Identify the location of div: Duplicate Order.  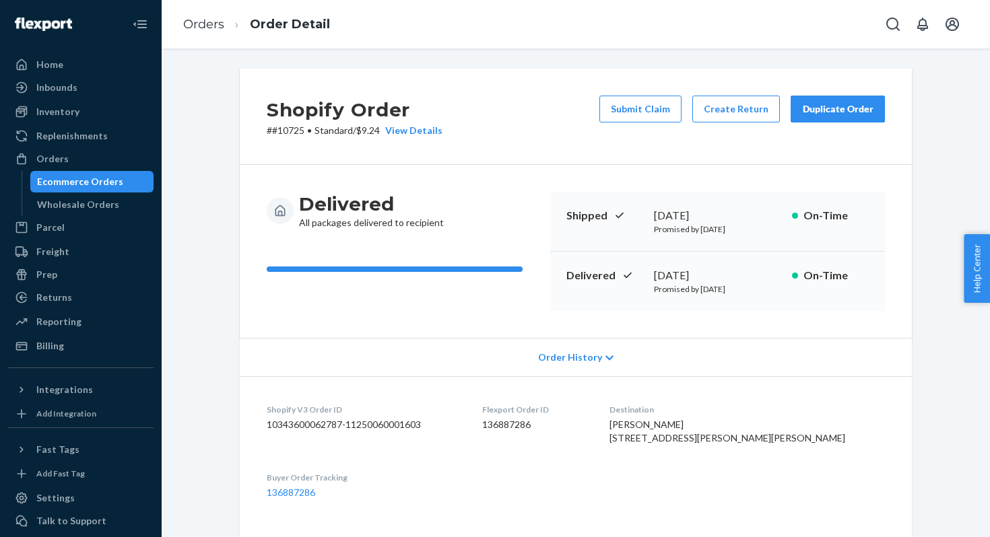
(837, 109).